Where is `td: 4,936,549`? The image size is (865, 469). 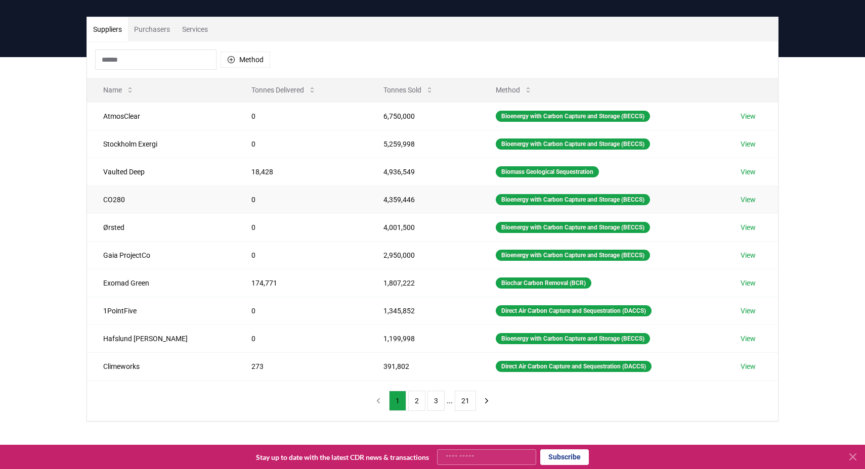 td: 4,936,549 is located at coordinates (423, 171).